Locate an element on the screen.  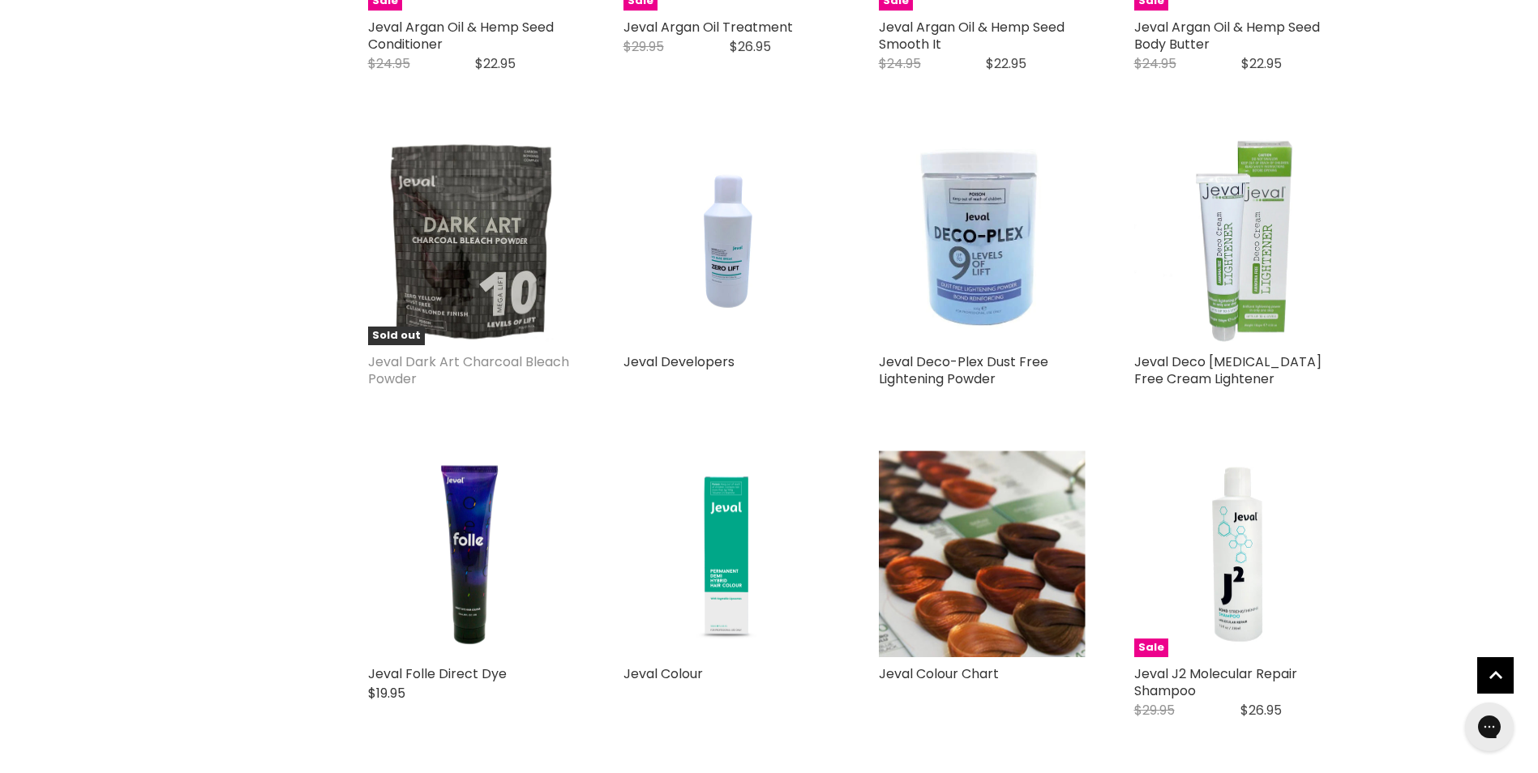
a: Jeval Deco Ammonia Free Cream Lightener is located at coordinates (1237, 242).